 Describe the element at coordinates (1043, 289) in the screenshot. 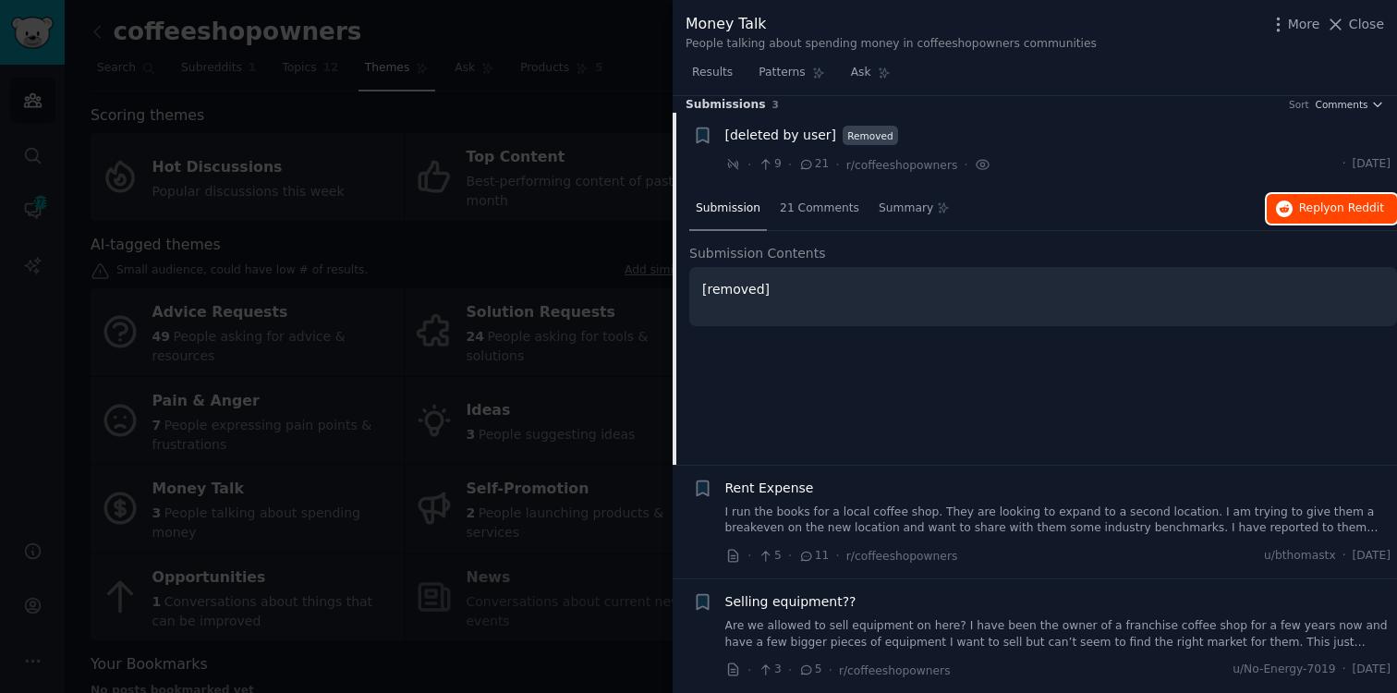

I see `p: [removed]` at that location.